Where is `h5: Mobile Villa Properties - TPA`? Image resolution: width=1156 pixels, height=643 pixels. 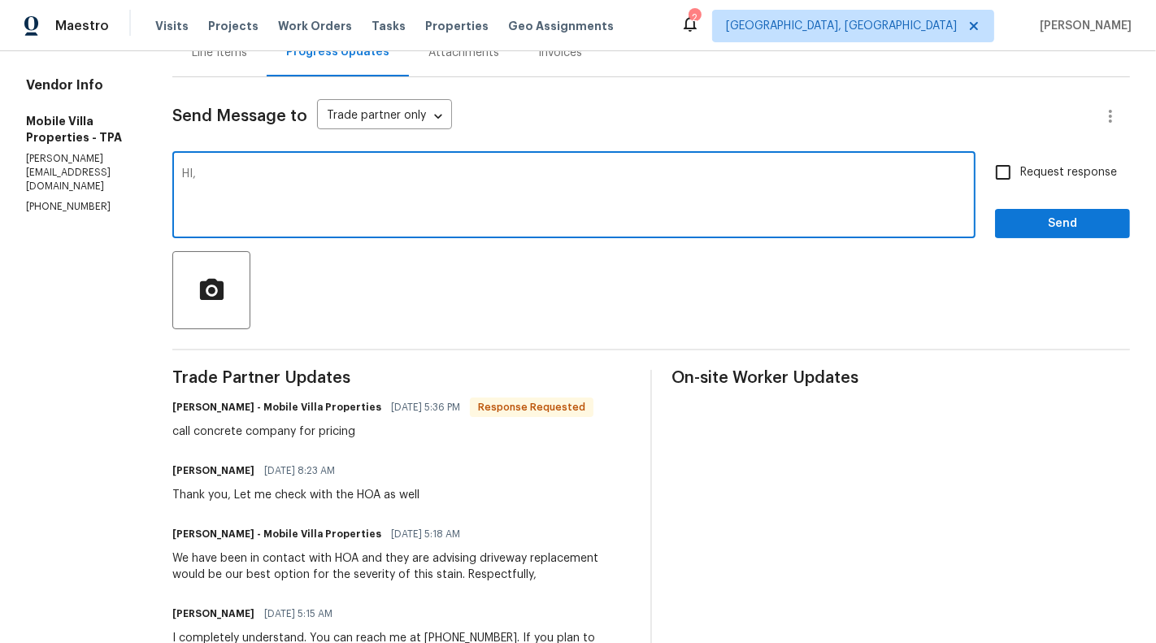 h5: Mobile Villa Properties - TPA is located at coordinates (80, 129).